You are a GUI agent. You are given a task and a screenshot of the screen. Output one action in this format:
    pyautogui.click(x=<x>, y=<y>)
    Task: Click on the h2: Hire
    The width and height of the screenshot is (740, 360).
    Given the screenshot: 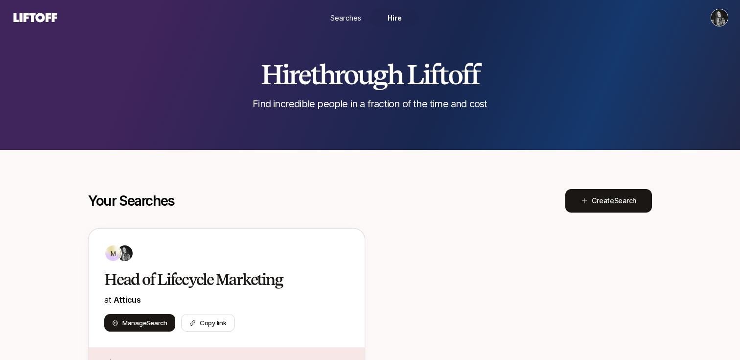 What is the action you would take?
    pyautogui.click(x=370, y=74)
    